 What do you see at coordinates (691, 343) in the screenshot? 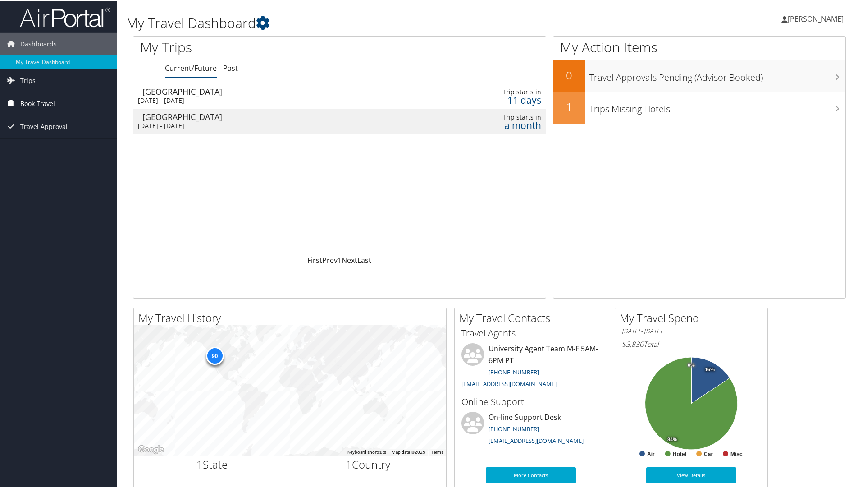
I see `h6: Total` at bounding box center [691, 343].